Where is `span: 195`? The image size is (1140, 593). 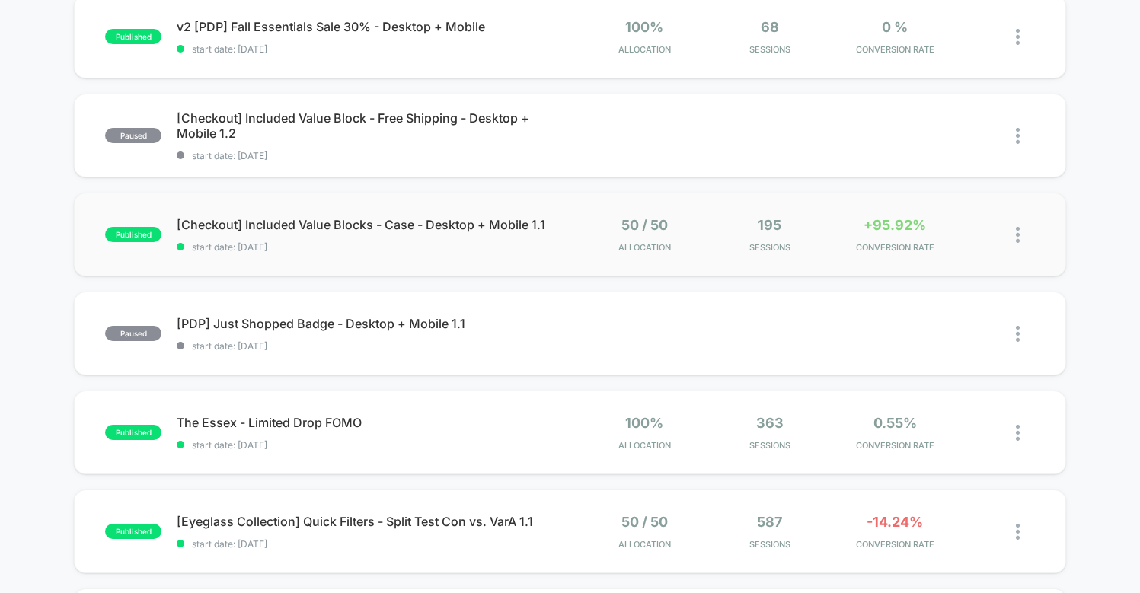
span: 195 is located at coordinates (769, 225).